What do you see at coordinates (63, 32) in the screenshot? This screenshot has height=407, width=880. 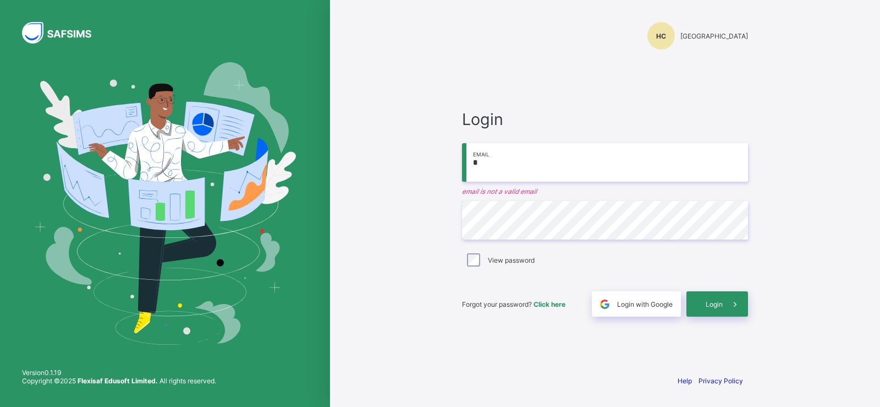 I see `img: SAFSIMS Logo` at bounding box center [63, 32].